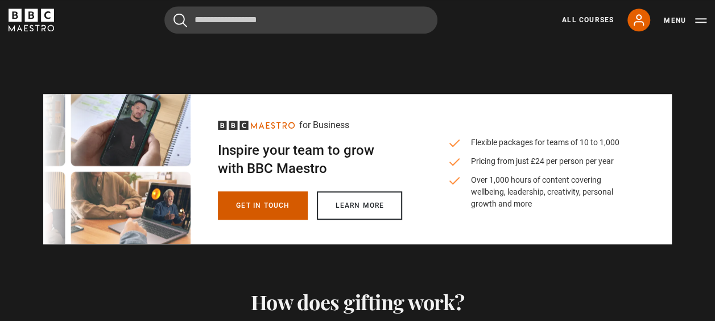 Image resolution: width=715 pixels, height=321 pixels. I want to click on h2: Inspire your team to grow with BBC Maestro, so click(310, 159).